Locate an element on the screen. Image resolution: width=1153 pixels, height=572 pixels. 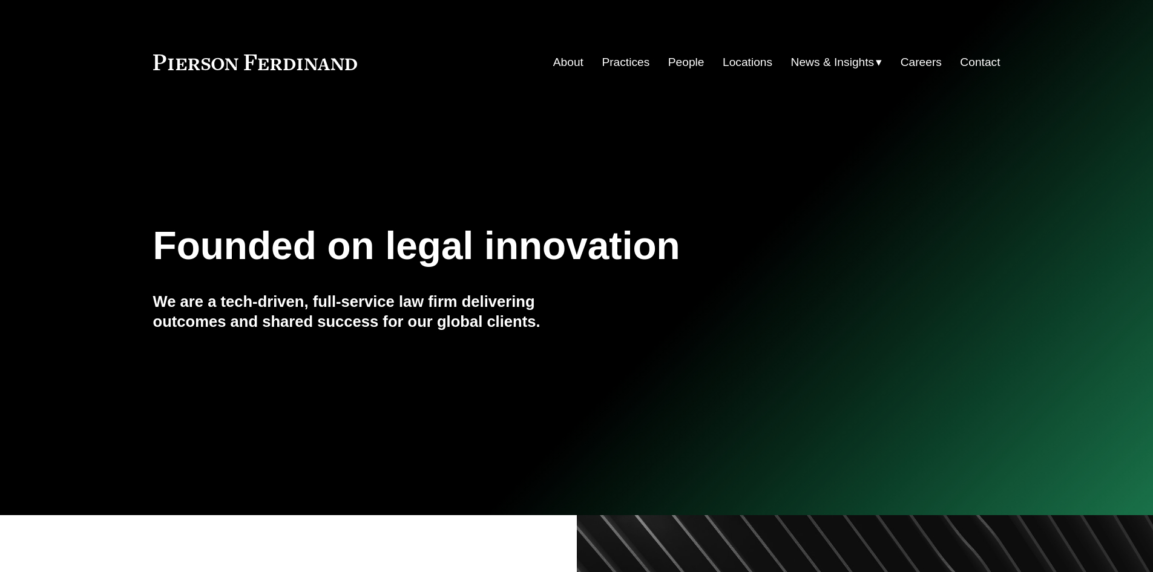
a: Contact is located at coordinates (980, 62).